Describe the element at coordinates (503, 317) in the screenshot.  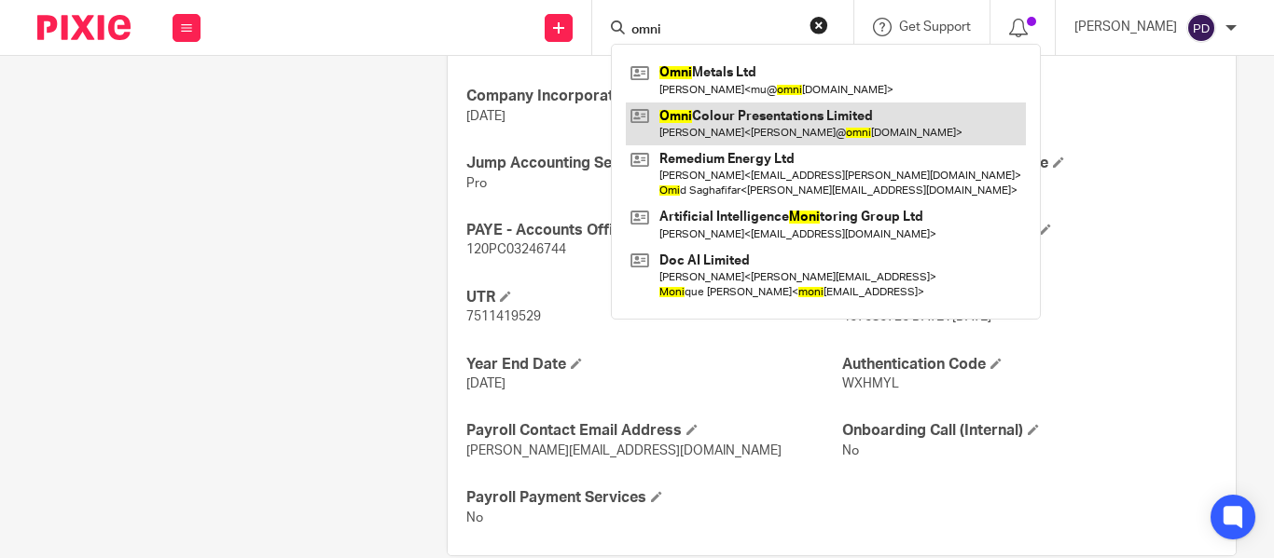
I see `span: 7511419529` at that location.